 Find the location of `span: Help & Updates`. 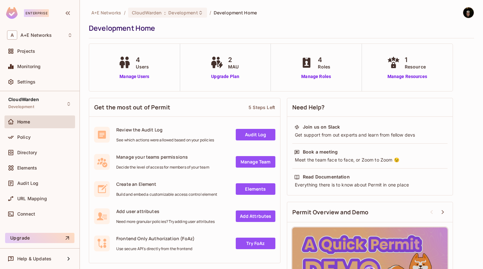

span: Help & Updates is located at coordinates (34, 258).